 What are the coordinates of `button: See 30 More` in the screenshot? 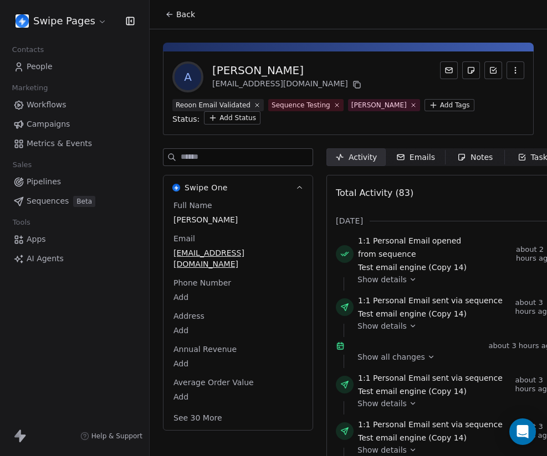 It's located at (198, 418).